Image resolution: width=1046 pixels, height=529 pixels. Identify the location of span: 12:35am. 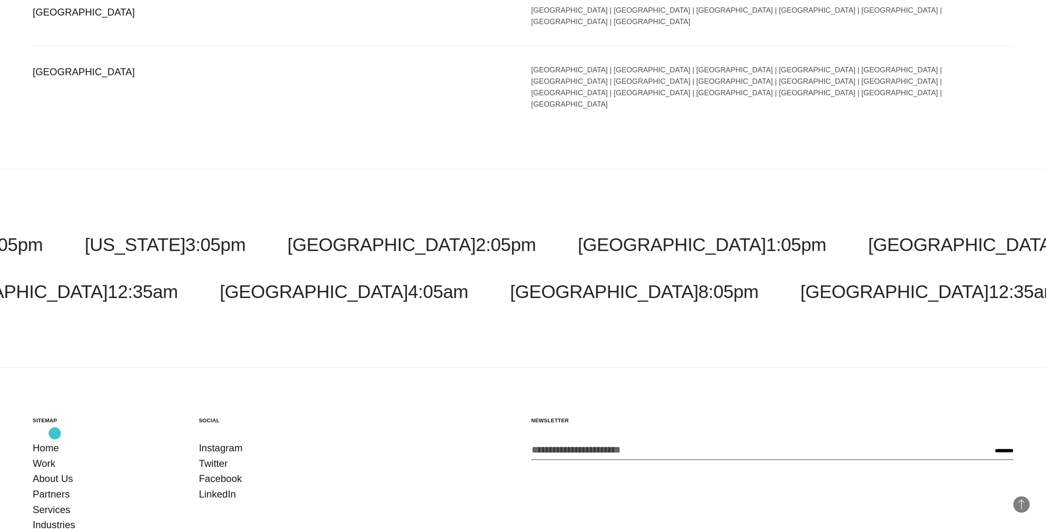
(143, 291).